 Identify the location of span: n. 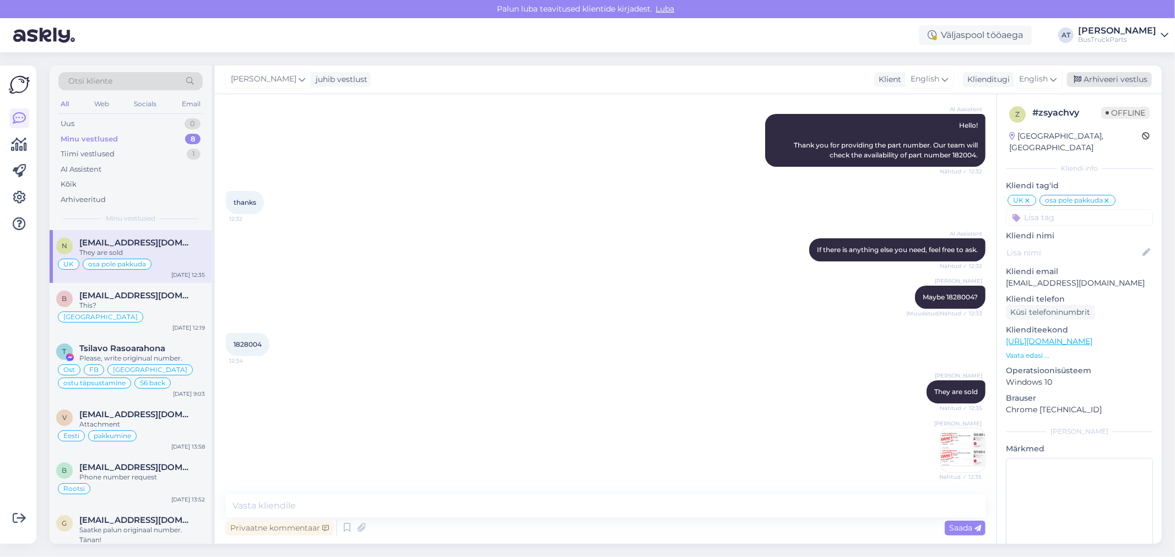
(64, 246).